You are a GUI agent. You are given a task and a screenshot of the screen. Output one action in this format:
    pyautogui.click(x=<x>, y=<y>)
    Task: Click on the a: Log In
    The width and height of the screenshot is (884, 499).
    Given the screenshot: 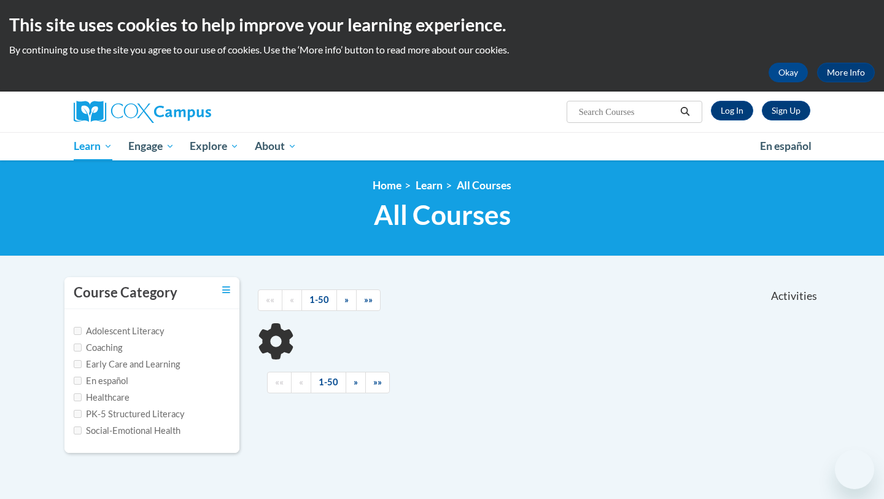 What is the action you would take?
    pyautogui.click(x=732, y=111)
    